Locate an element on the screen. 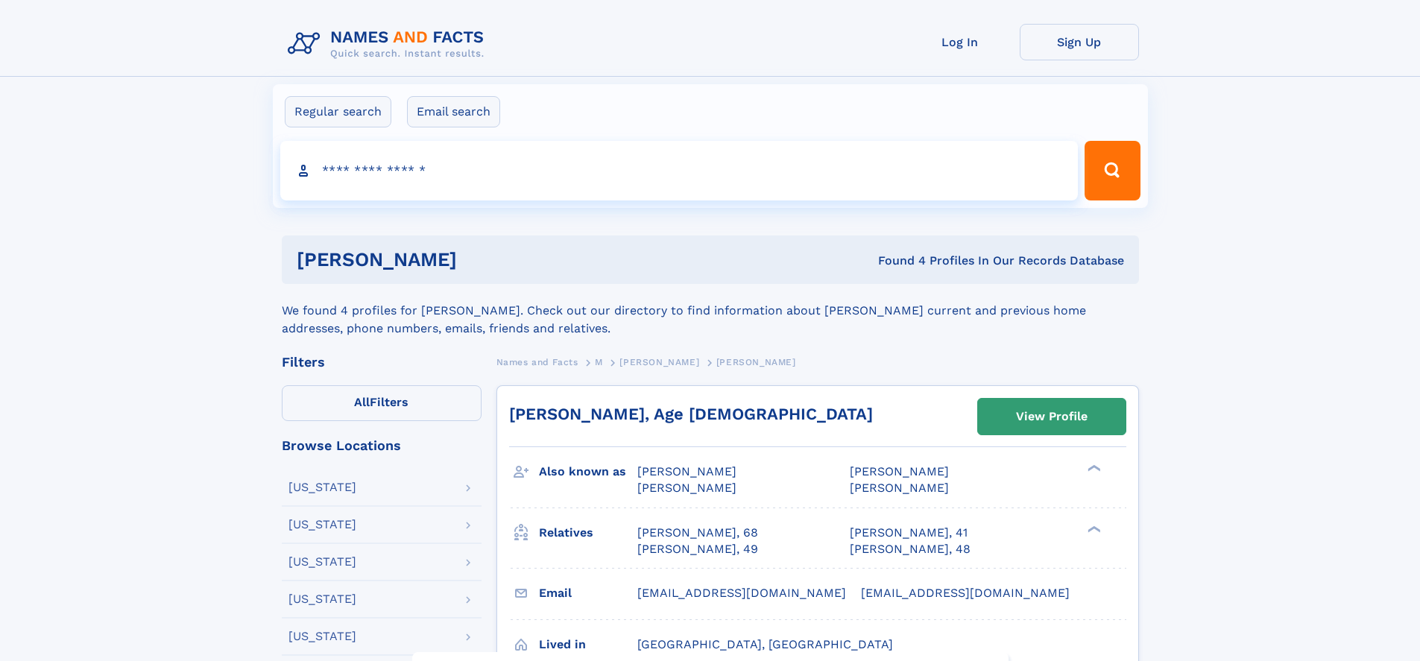 Image resolution: width=1420 pixels, height=661 pixels. a: Sign Up is located at coordinates (1080, 42).